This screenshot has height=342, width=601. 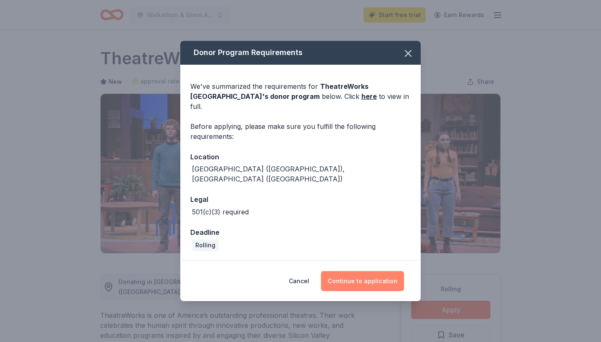 What do you see at coordinates (205, 246) in the screenshot?
I see `div: Rolling` at bounding box center [205, 246].